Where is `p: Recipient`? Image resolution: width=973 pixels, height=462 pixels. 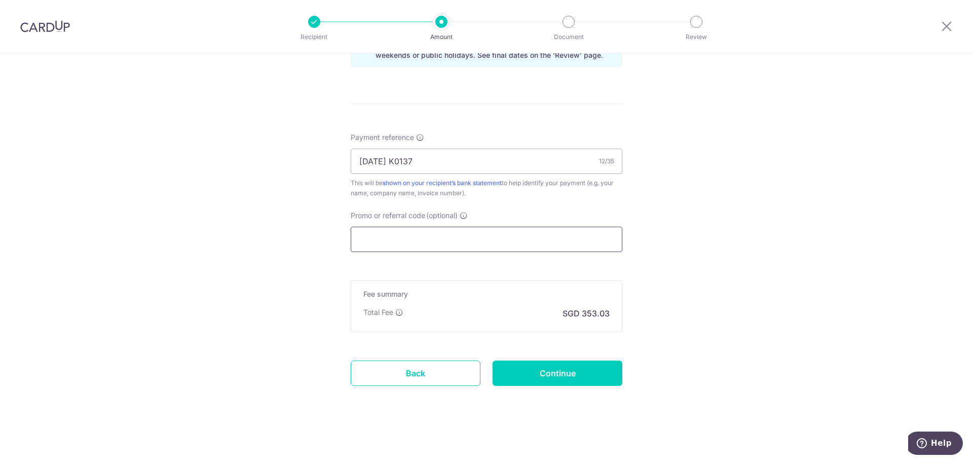 p: Recipient is located at coordinates (314, 37).